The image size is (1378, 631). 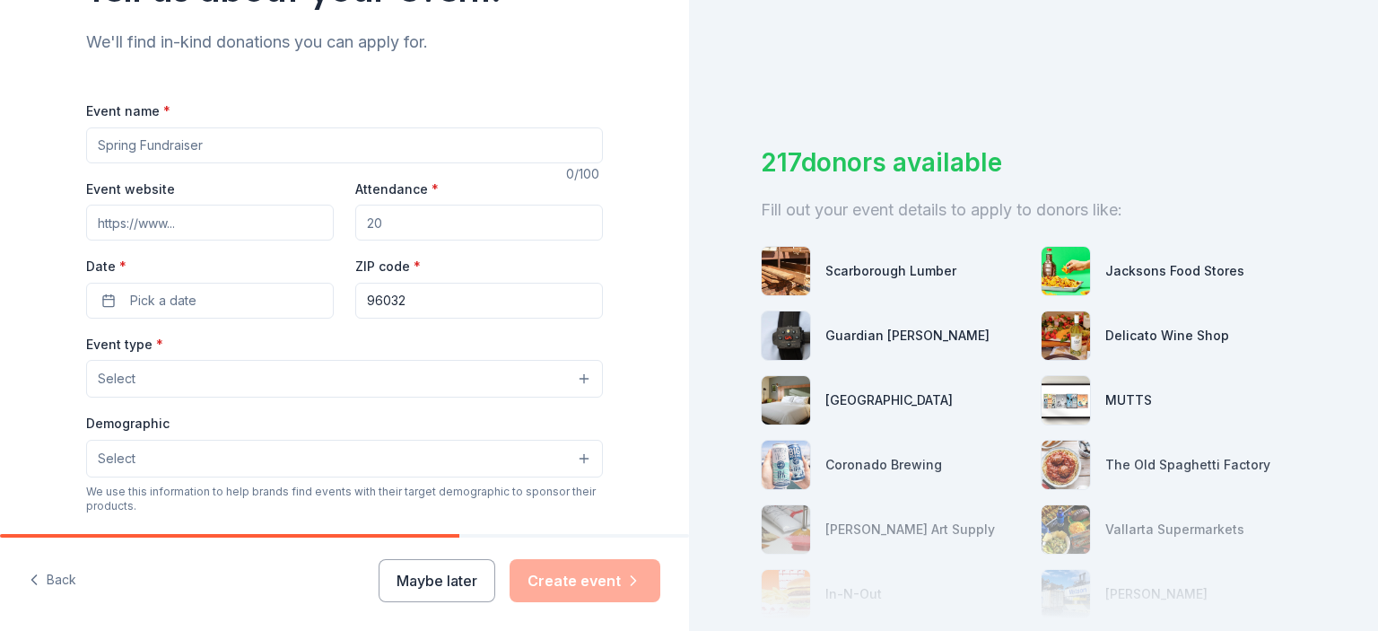 I want to click on input: https://www..., so click(x=210, y=223).